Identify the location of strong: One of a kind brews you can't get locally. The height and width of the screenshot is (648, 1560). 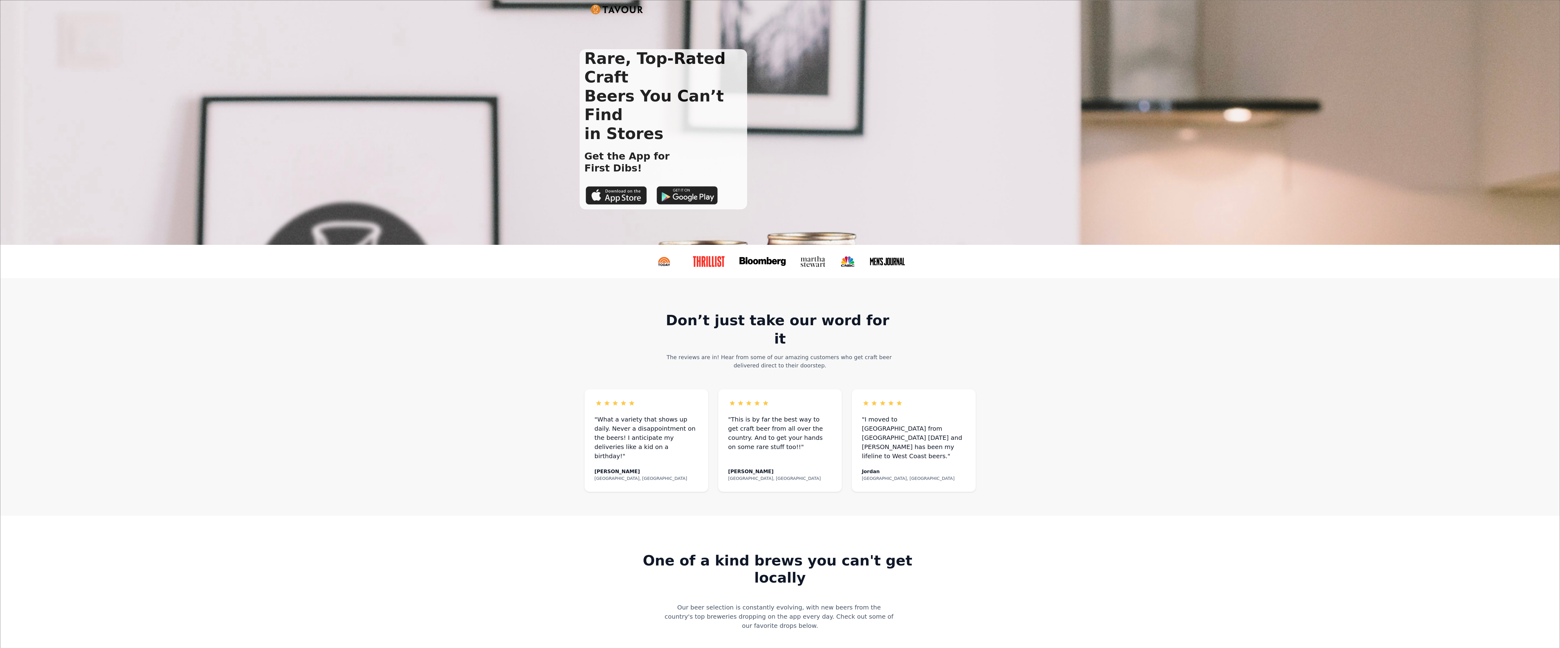
(780, 569).